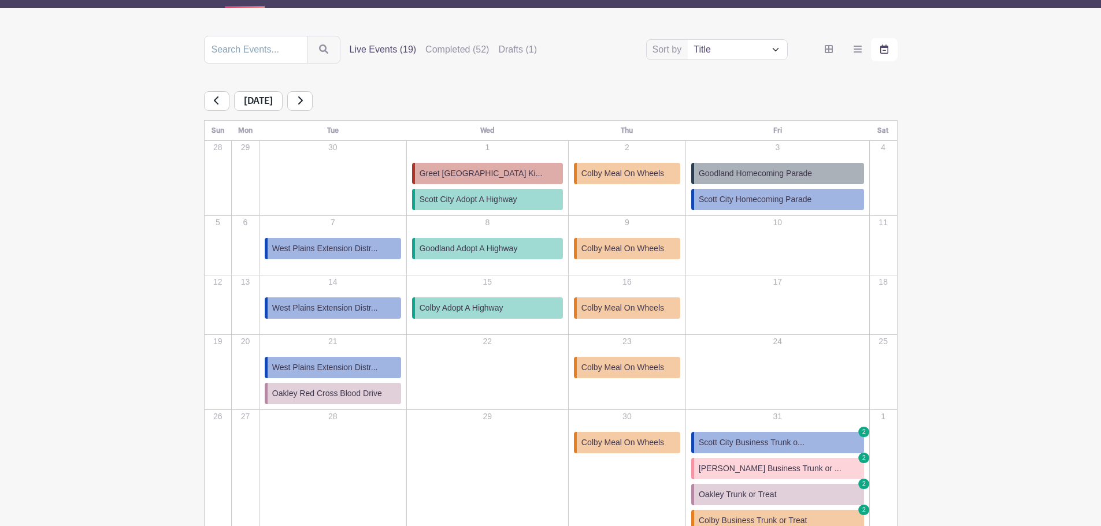 The height and width of the screenshot is (526, 1101). I want to click on p: 23, so click(627, 342).